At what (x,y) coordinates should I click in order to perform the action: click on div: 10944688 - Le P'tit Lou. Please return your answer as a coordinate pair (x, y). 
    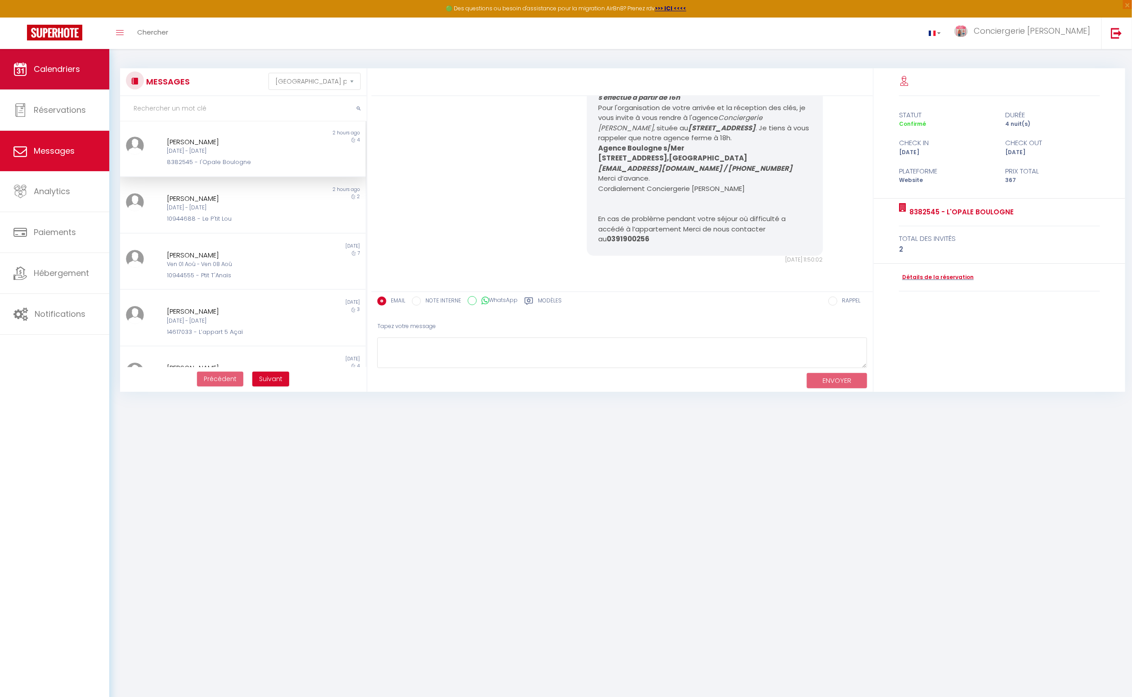
    Looking at the image, I should click on (232, 219).